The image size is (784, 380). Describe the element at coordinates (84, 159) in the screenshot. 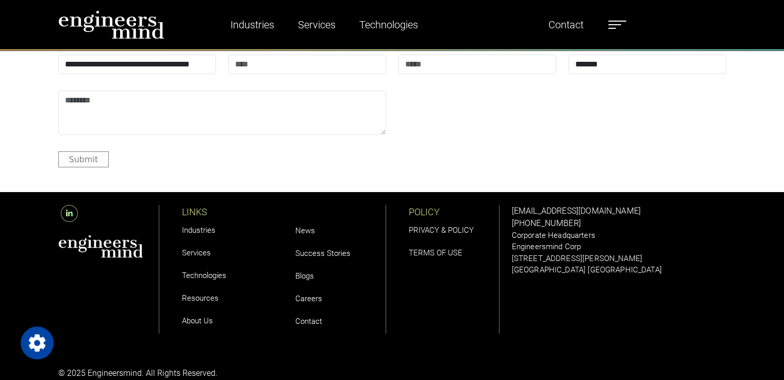

I see `button: Submit` at that location.